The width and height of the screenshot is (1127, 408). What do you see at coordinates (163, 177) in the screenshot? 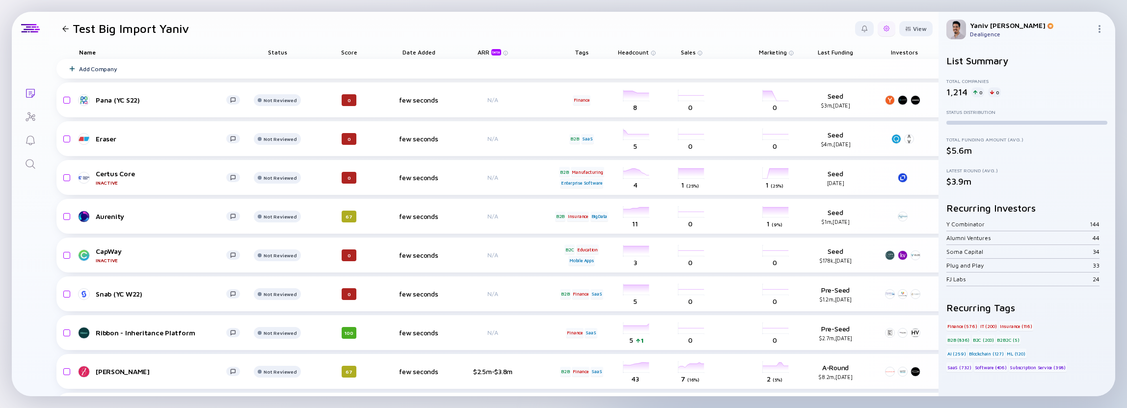
I see `a: Certus CoreInactive` at bounding box center [163, 177].